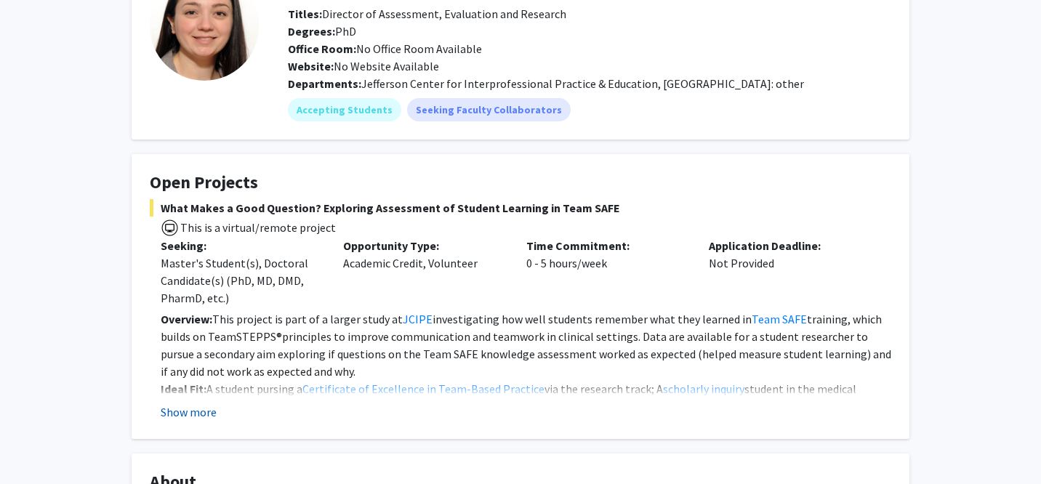  I want to click on b: Titles:, so click(305, 14).